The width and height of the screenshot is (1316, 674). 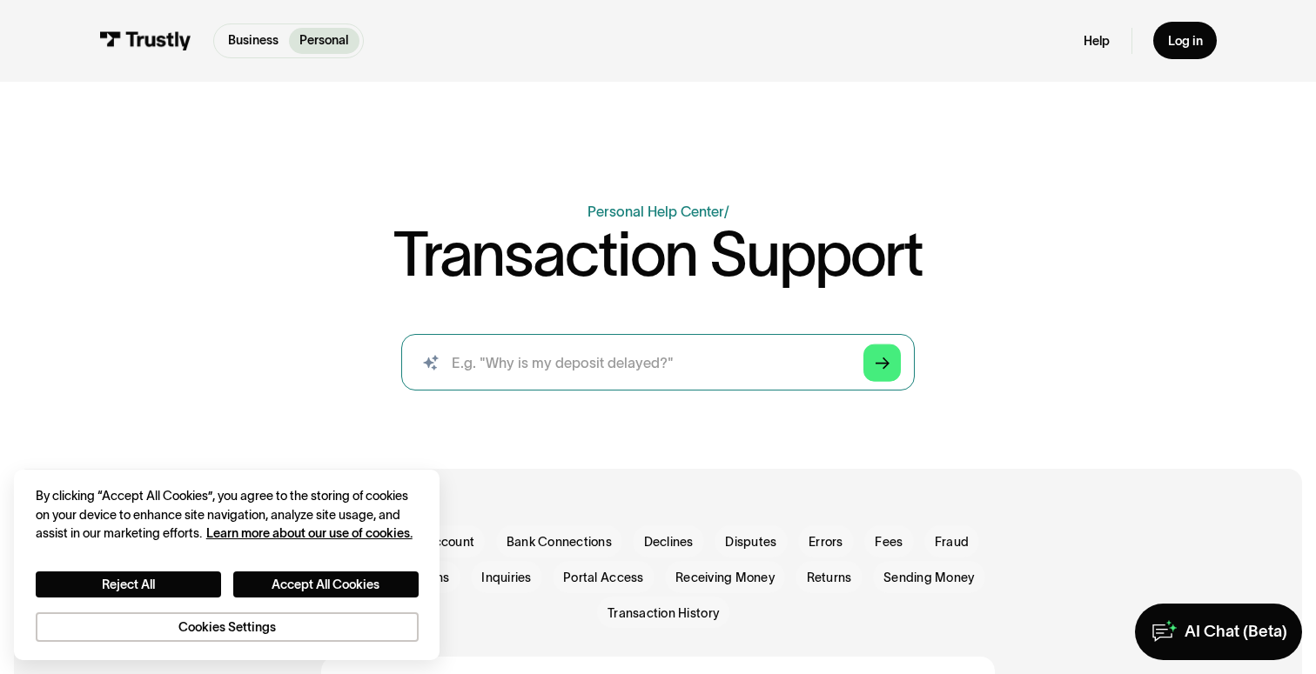 I want to click on span: Fraud, so click(x=951, y=542).